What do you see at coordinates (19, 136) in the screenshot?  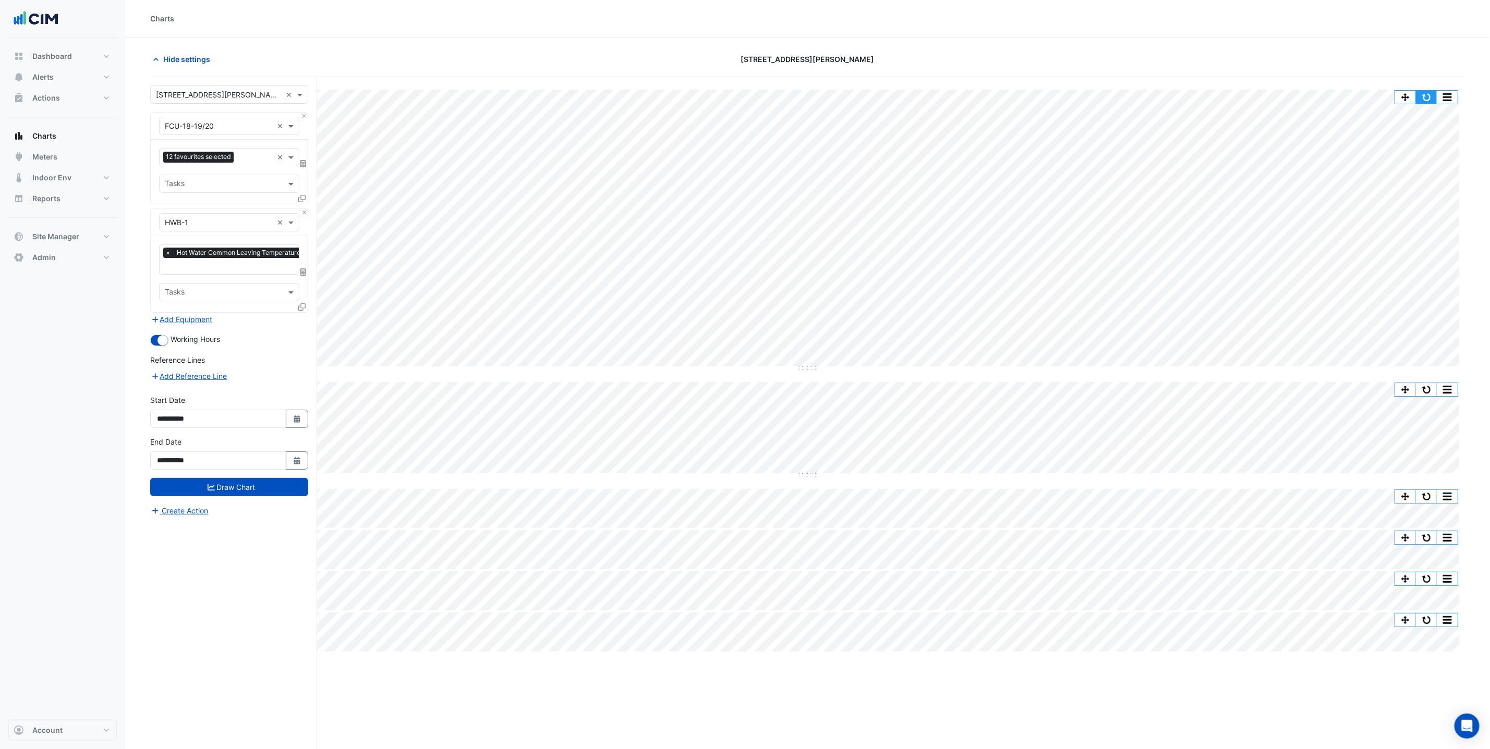 I see `app-icon: Charts` at bounding box center [19, 136].